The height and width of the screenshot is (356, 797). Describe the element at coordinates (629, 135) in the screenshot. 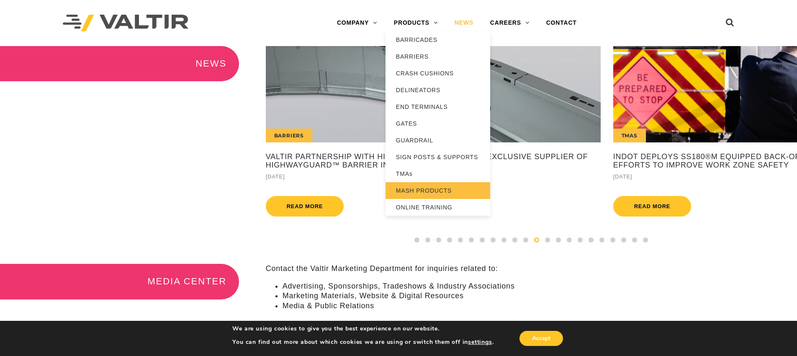

I see `div: TMAs` at that location.